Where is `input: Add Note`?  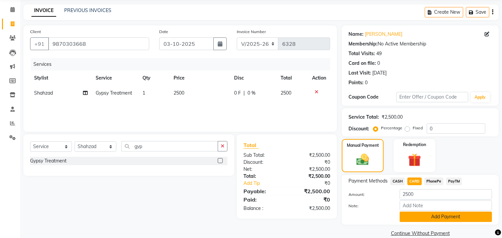 input: Add Note is located at coordinates (446, 205).